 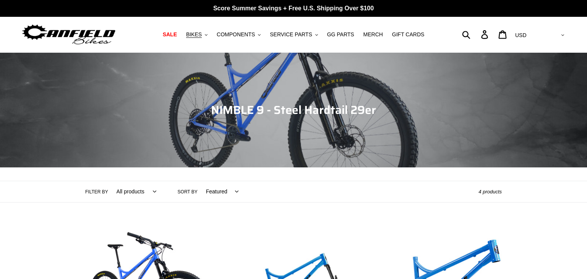 I want to click on button: COMPONENTS, so click(x=238, y=34).